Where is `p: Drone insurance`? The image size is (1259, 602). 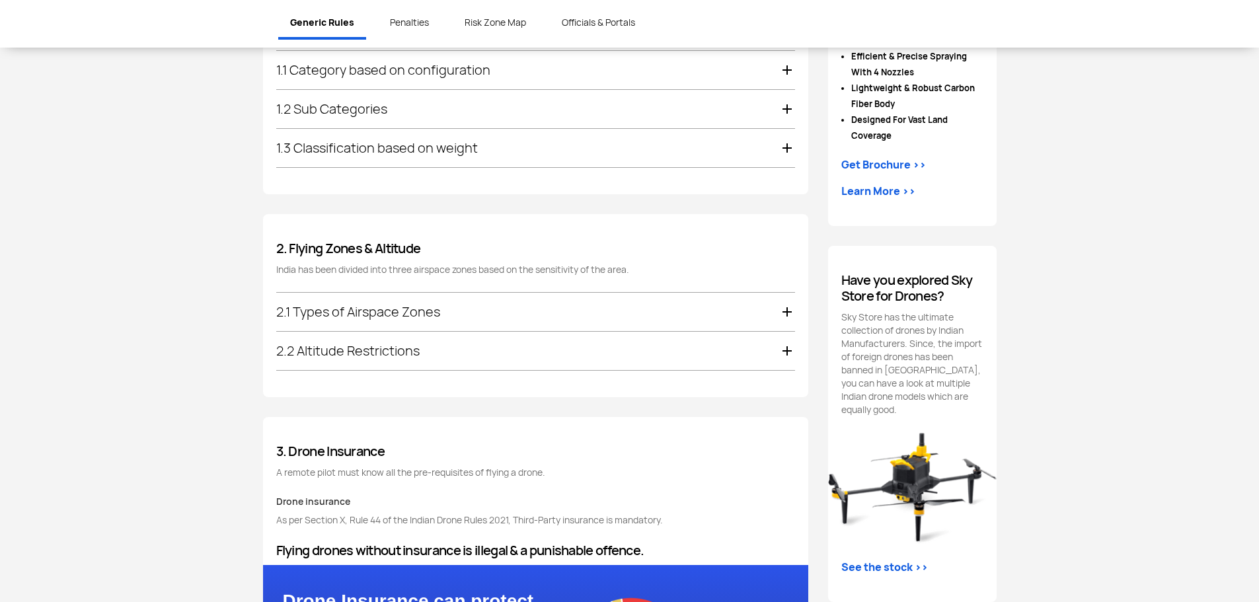
p: Drone insurance is located at coordinates (535, 502).